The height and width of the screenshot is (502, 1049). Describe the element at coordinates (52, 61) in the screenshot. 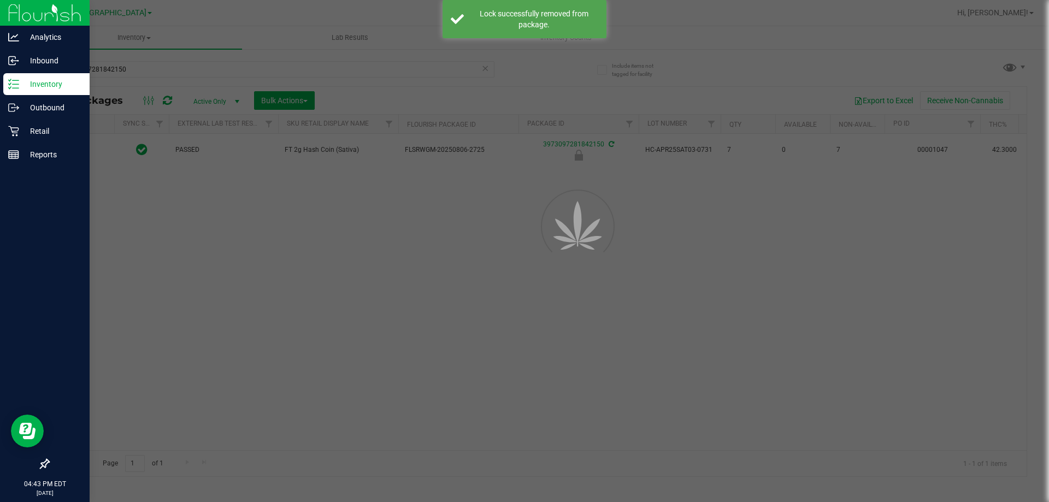

I see `p: Inbound` at that location.